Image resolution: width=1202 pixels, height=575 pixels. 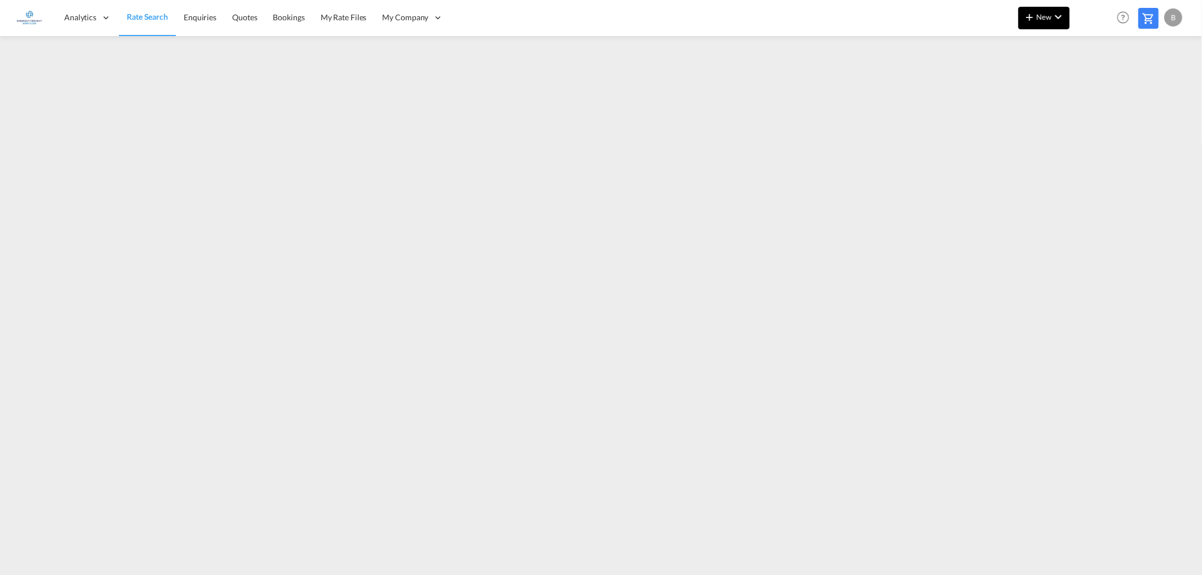 I want to click on md-icon: icon-plus 400-fg, so click(x=1030, y=17).